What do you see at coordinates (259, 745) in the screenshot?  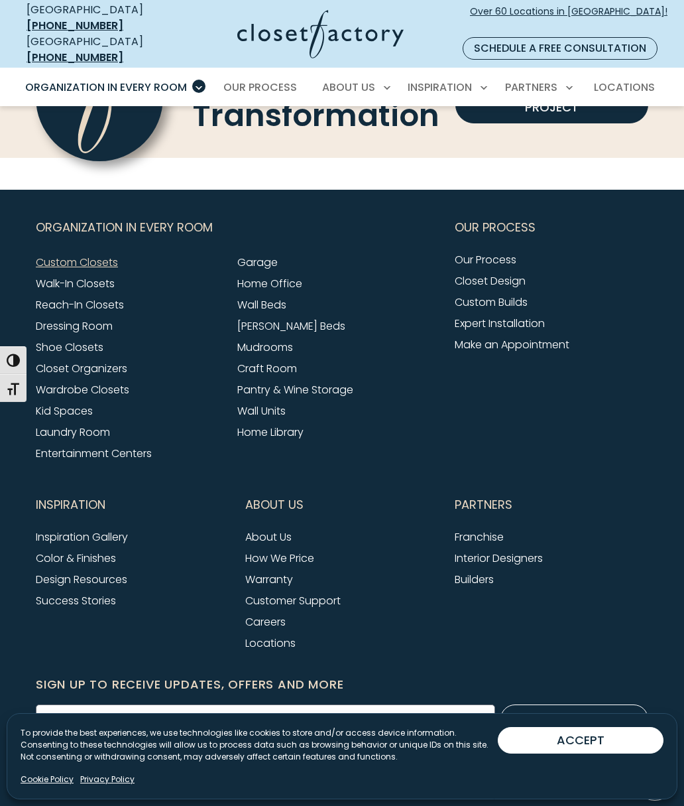 I see `p: To provide the best experiences, we use technologies like cookies to store and/or access device i...` at bounding box center [259, 745].